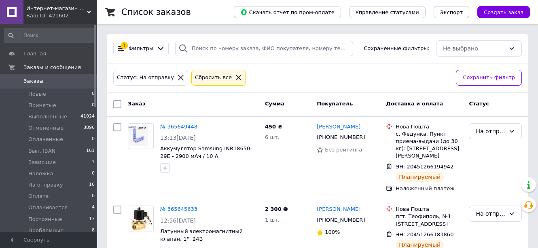 Image resolution: width=538 pixels, height=248 pixels. I want to click on a: № 365649448, so click(179, 127).